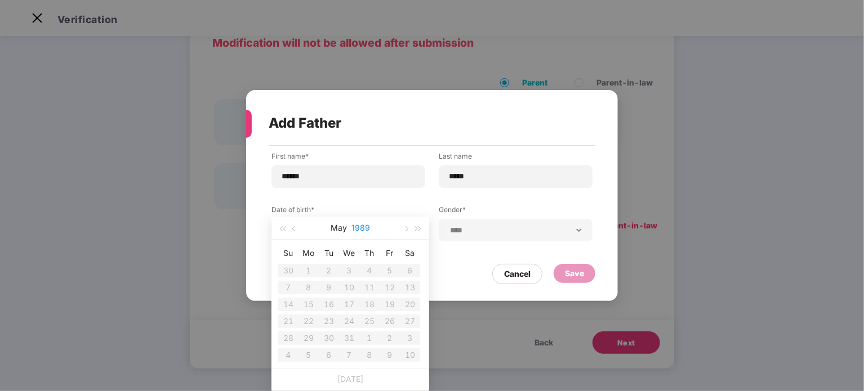 This screenshot has width=864, height=391. I want to click on th: Tu, so click(329, 253).